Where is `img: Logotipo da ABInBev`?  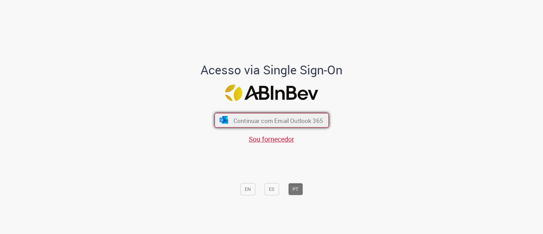 img: Logotipo da ABInBev is located at coordinates (272, 93).